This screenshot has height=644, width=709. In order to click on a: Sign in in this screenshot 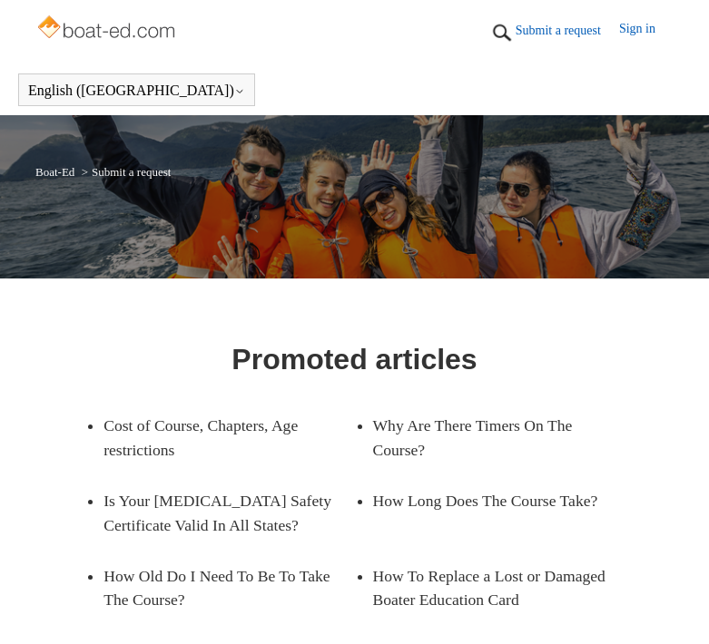, I will do `click(646, 33)`.